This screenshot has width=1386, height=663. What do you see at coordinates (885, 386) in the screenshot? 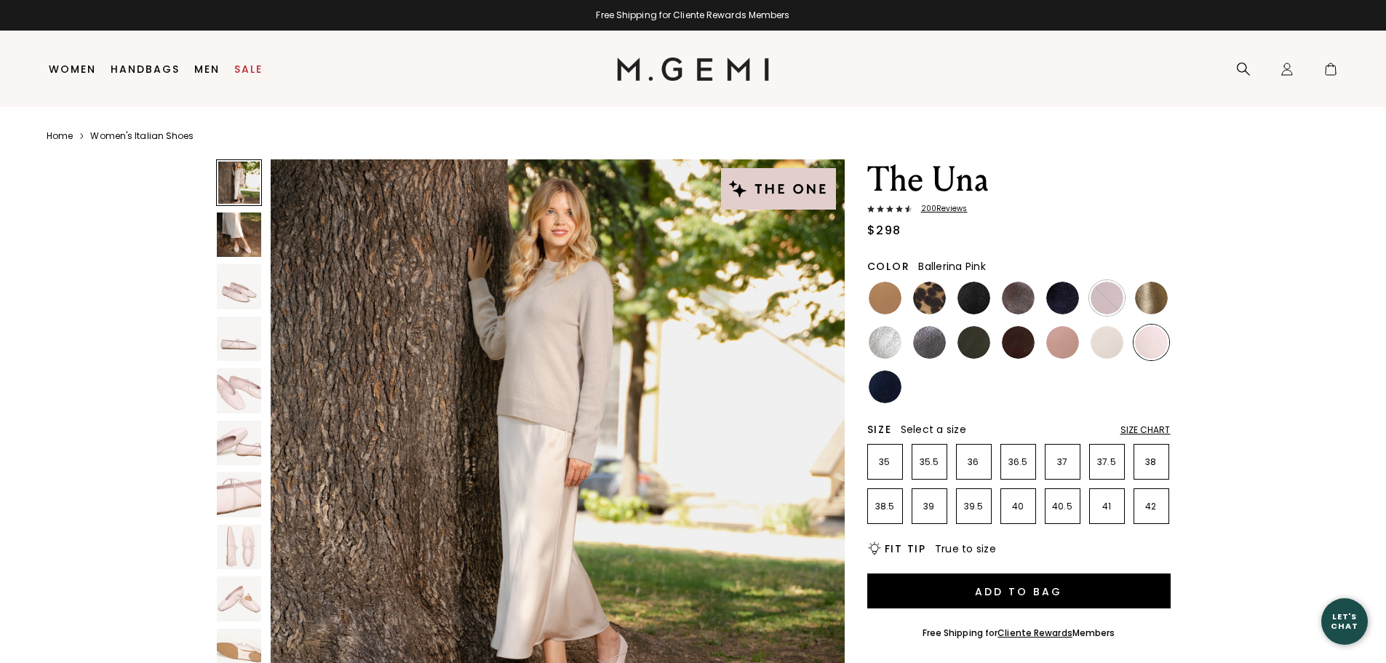
I see `img: Navy` at bounding box center [885, 386].